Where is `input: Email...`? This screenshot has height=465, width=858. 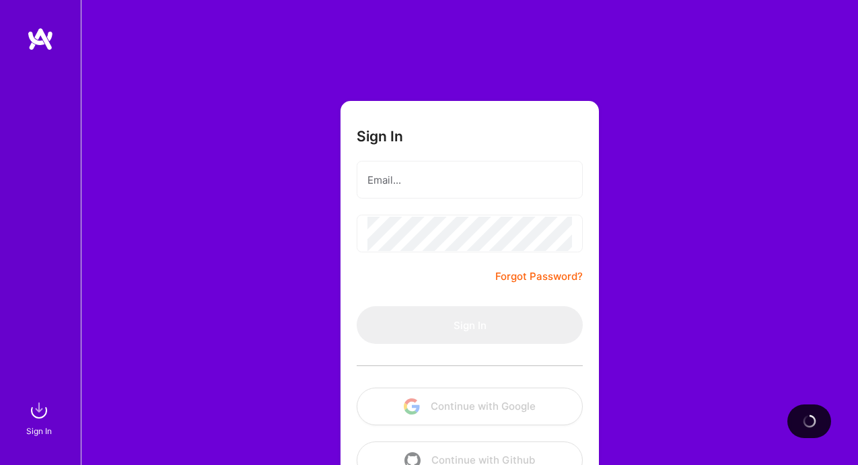 input: Email... is located at coordinates (470, 180).